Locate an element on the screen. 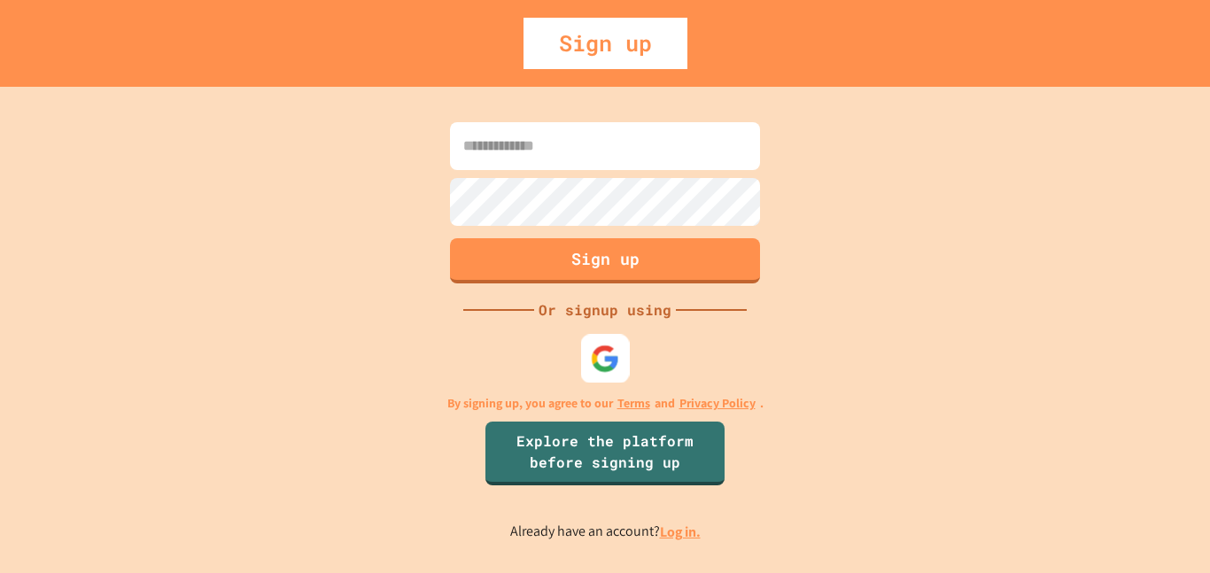 The height and width of the screenshot is (573, 1210). a: Privacy Policy is located at coordinates (718, 403).